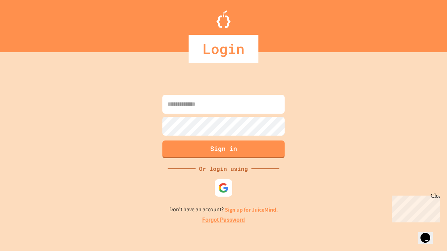 The image size is (447, 251). Describe the element at coordinates (223, 149) in the screenshot. I see `button: Sign in` at that location.